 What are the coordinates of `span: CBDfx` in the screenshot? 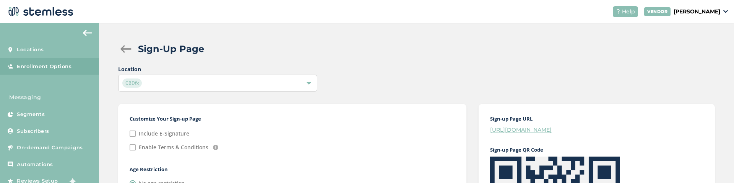 It's located at (132, 83).